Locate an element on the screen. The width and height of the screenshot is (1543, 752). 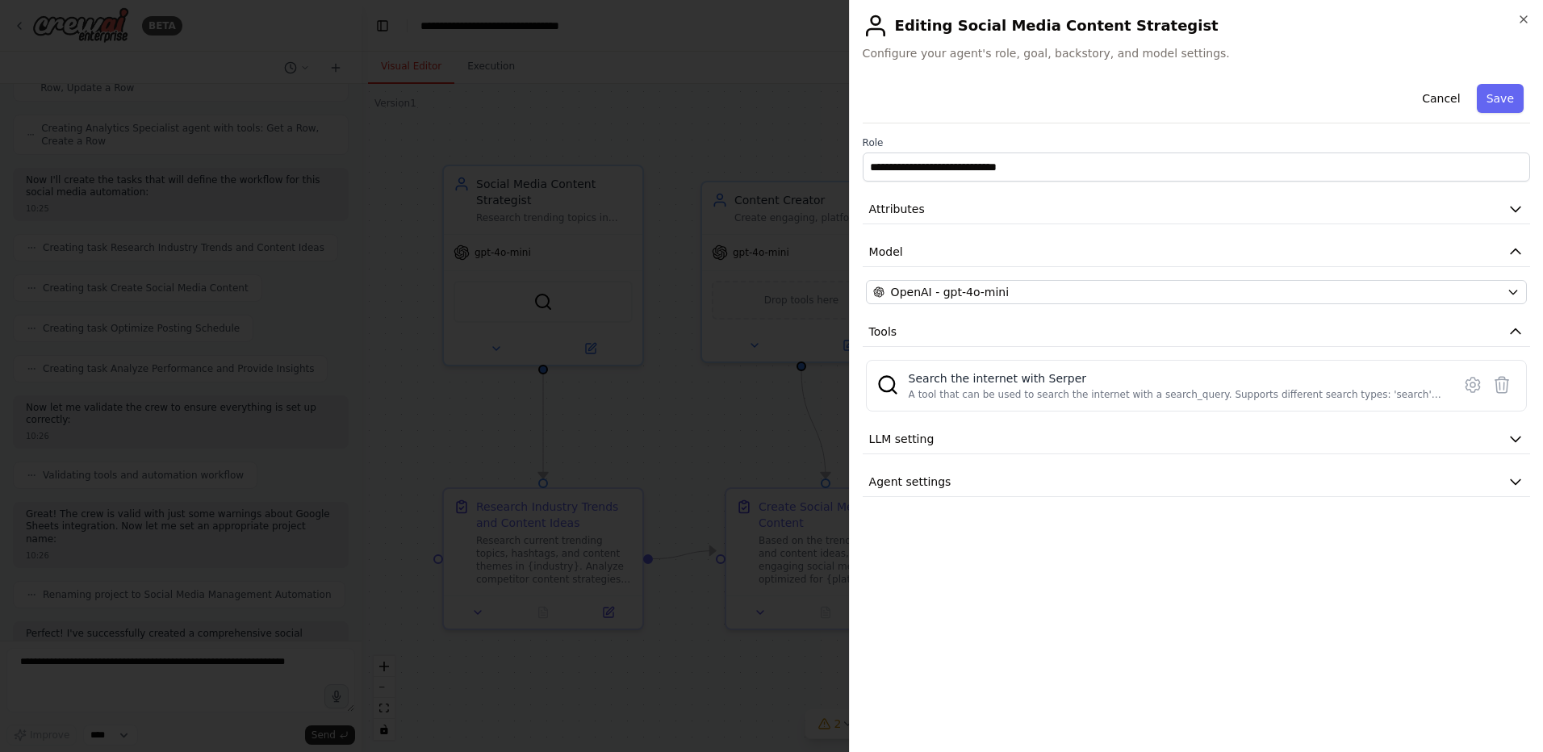
button: Tools is located at coordinates (1196, 332).